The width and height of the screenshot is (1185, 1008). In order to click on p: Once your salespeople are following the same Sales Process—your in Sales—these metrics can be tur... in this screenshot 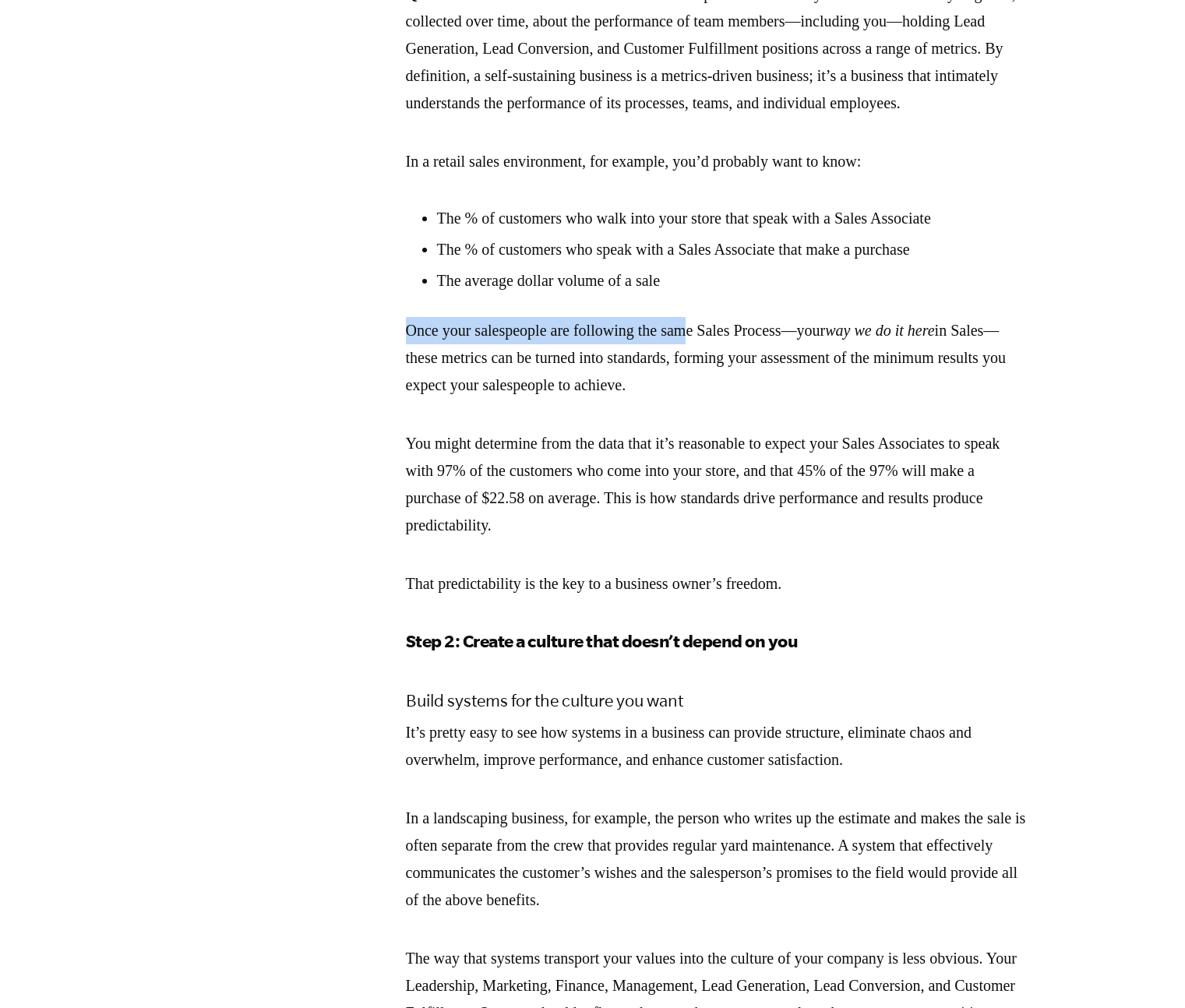, I will do `click(718, 358)`.